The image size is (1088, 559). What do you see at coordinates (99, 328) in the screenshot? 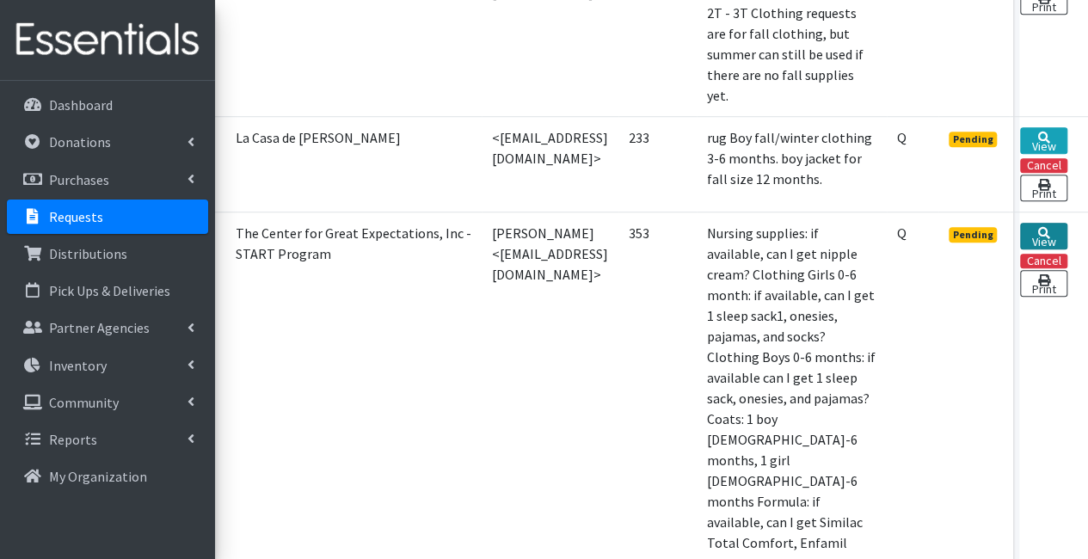
I see `p: Partner Agencies` at bounding box center [99, 328].